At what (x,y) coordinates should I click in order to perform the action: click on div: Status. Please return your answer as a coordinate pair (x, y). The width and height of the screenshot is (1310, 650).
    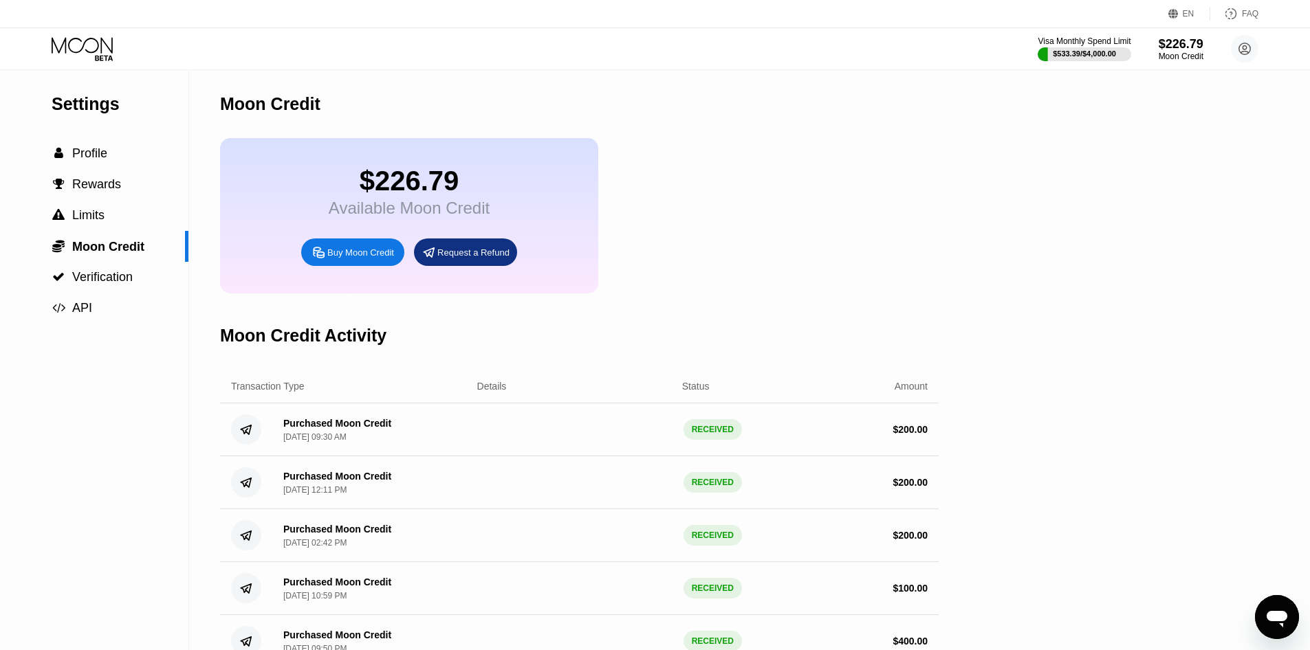
    Looking at the image, I should click on (696, 386).